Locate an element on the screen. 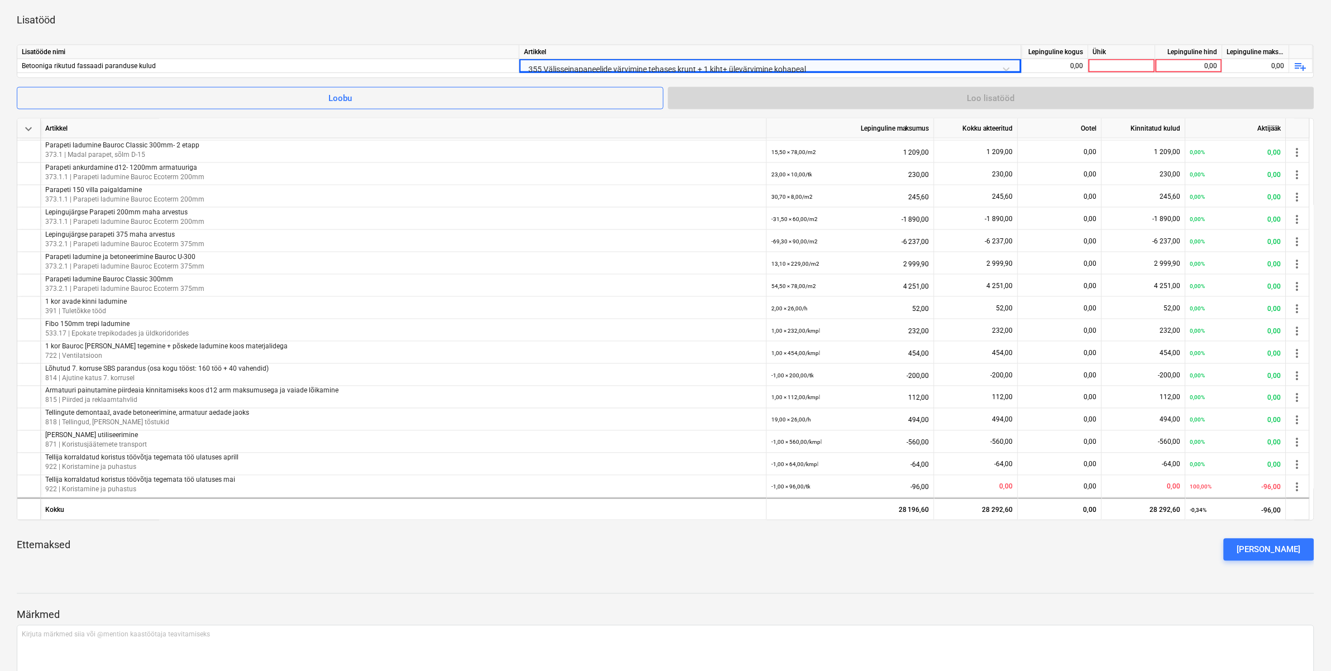 The width and height of the screenshot is (1331, 671). div: 494,00 is located at coordinates (850, 420).